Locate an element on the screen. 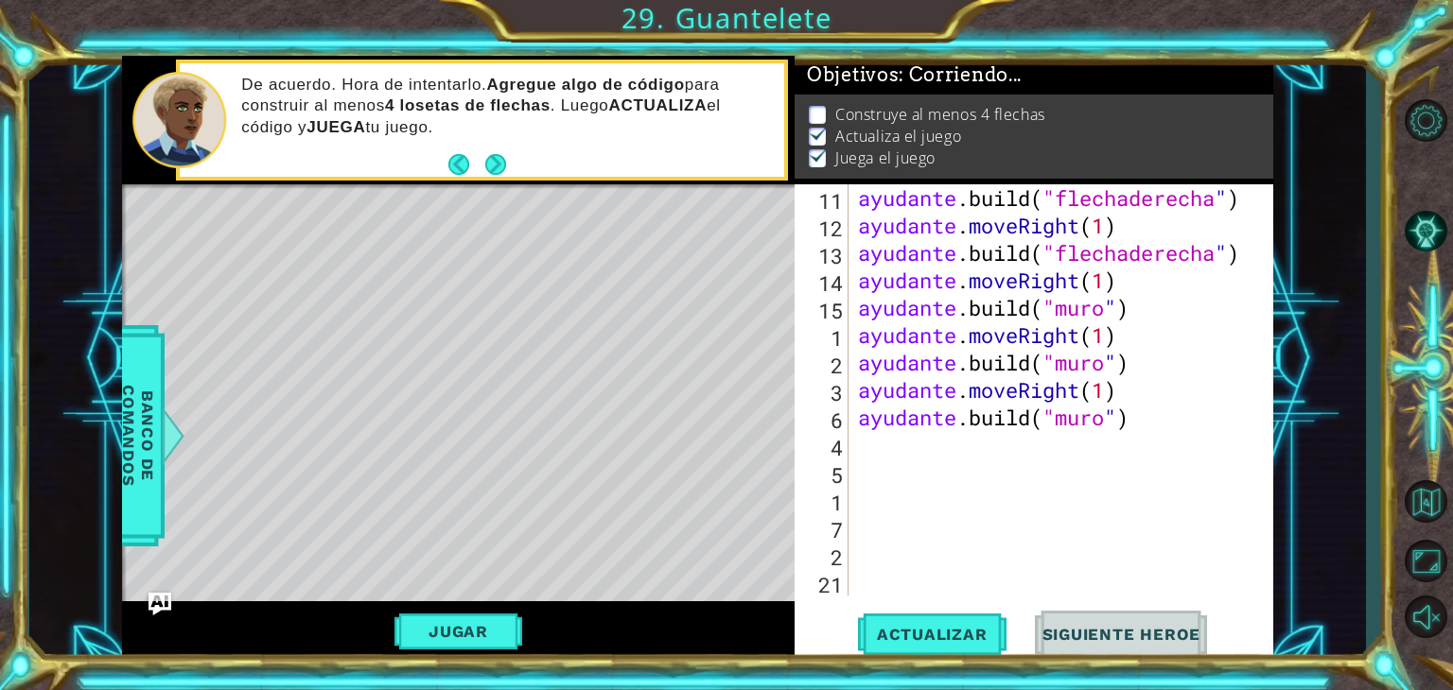 The width and height of the screenshot is (1453, 690). button: Siguiente Heroe is located at coordinates (1122, 635).